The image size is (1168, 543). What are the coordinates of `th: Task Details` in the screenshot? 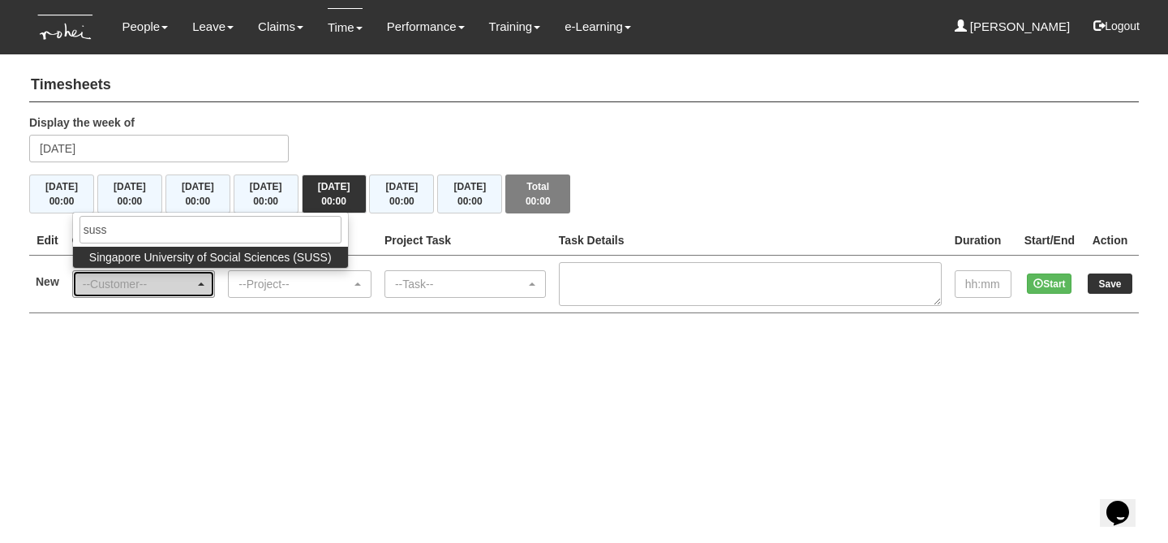 It's located at (750, 240).